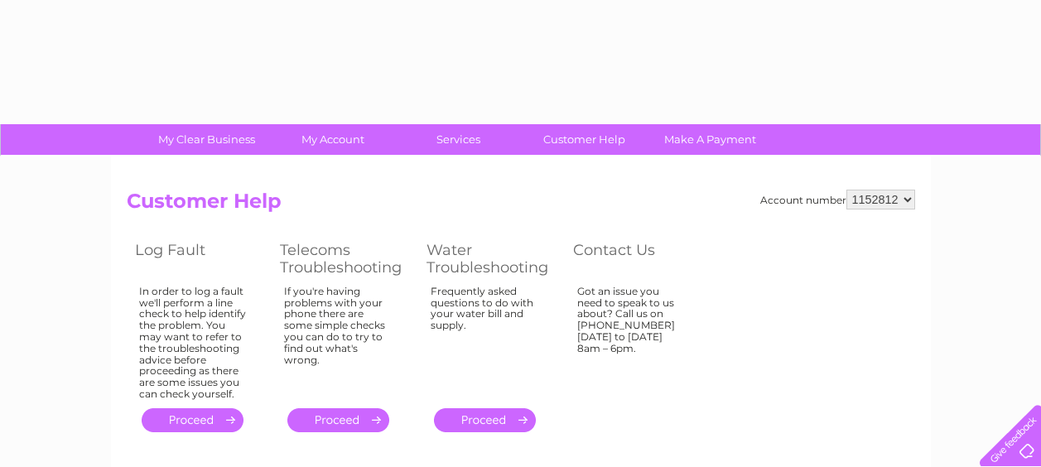  I want to click on th: Contact Us, so click(637, 258).